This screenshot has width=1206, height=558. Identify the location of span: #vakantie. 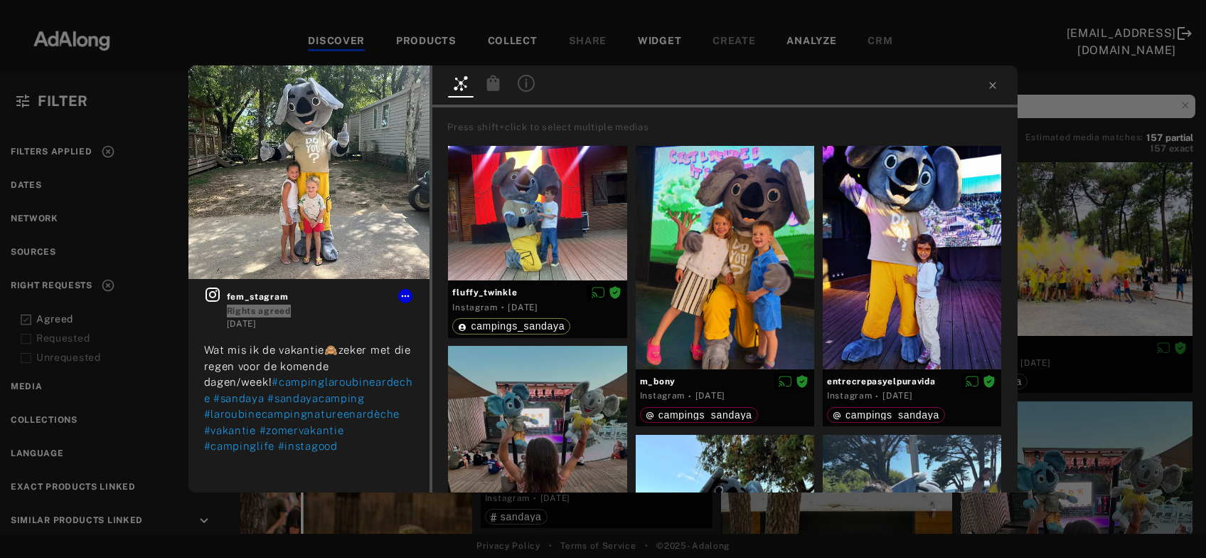
(230, 430).